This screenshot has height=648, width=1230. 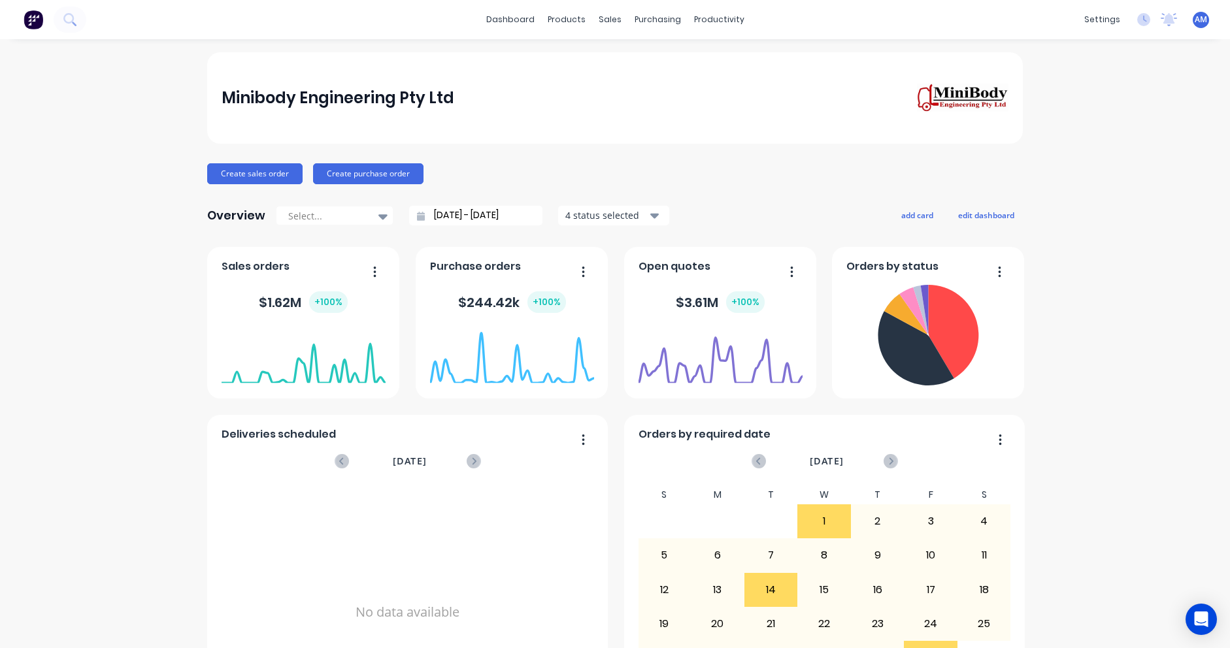 I want to click on div: Overview, so click(x=236, y=216).